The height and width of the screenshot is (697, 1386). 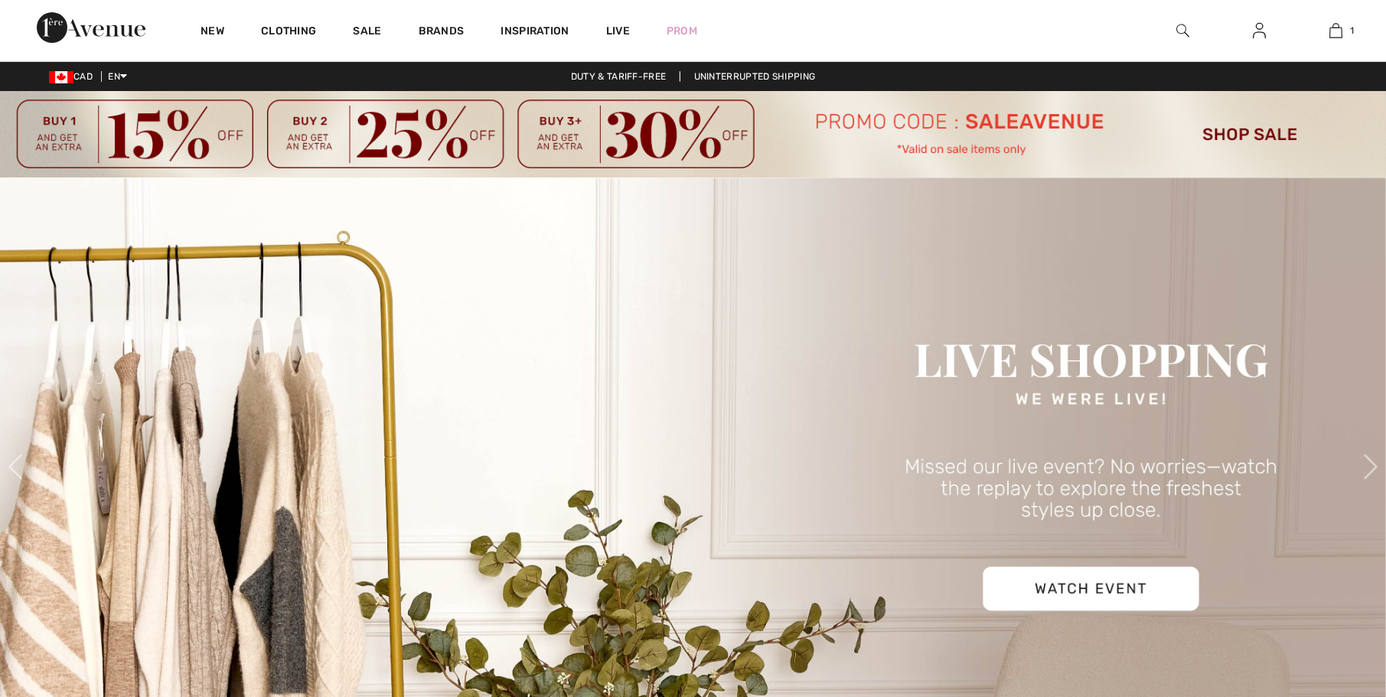 What do you see at coordinates (534, 32) in the screenshot?
I see `span: Inspiration` at bounding box center [534, 32].